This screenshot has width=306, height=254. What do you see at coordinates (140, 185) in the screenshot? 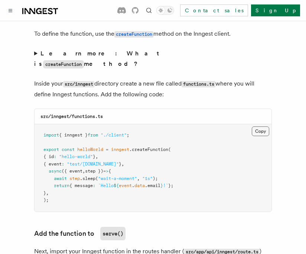
I see `span: data` at bounding box center [140, 185].